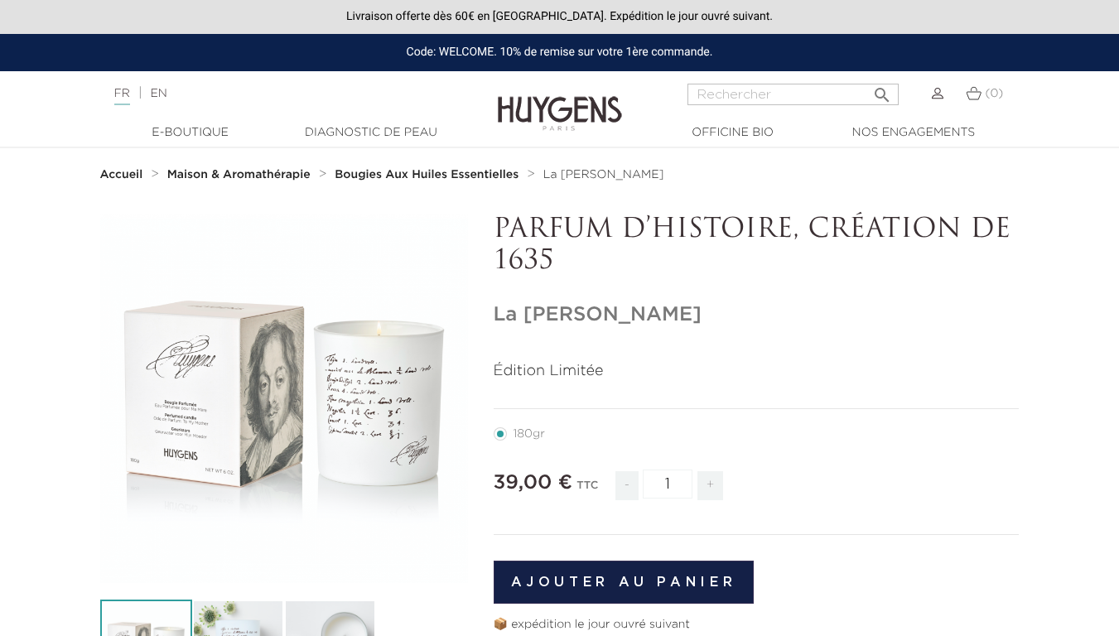 This screenshot has height=636, width=1119. What do you see at coordinates (756, 625) in the screenshot?
I see `p: 📦 expédition le jour ouvré suivant` at bounding box center [756, 625].